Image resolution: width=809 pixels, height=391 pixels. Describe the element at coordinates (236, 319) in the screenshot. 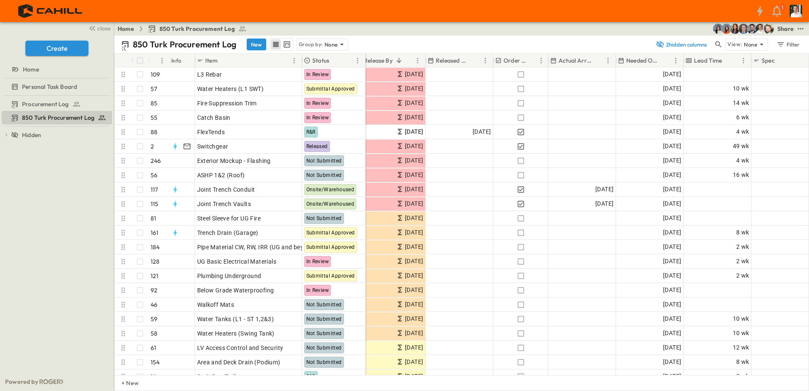

I see `span: Water Tanks (L1 - ST 1,2&3)` at that location.